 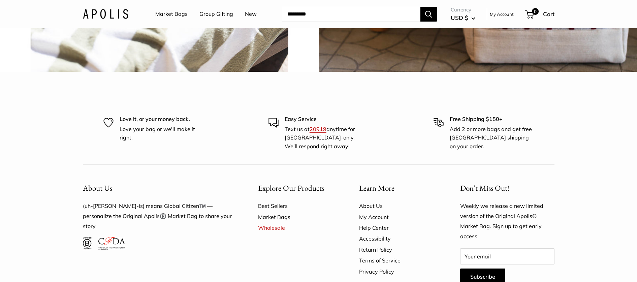 I want to click on p: Weekly we release a new limited version of the Original Apolis® Market Bag. Sign up to get early ..., so click(x=508, y=221).